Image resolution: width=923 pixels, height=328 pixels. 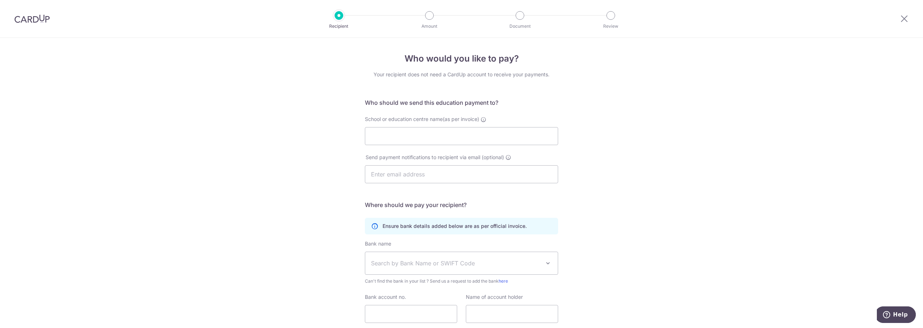 What do you see at coordinates (422, 119) in the screenshot?
I see `span: School or education centre name(as per invoice)` at bounding box center [422, 119].